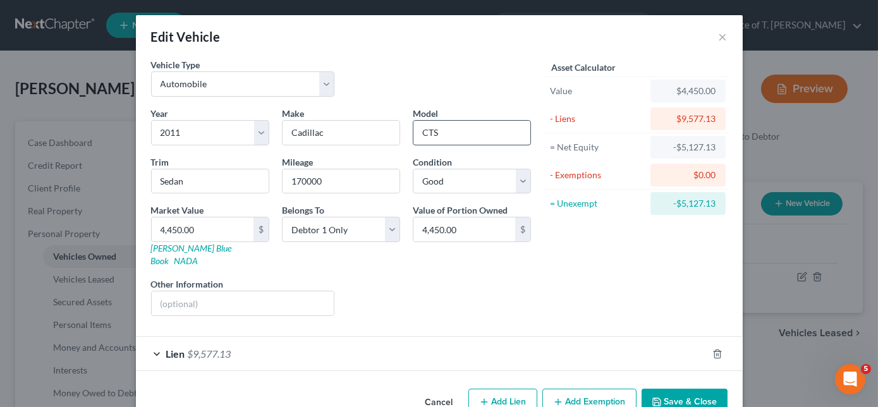 Image resolution: width=878 pixels, height=407 pixels. What do you see at coordinates (597, 119) in the screenshot?
I see `div: - Liens` at bounding box center [597, 119].